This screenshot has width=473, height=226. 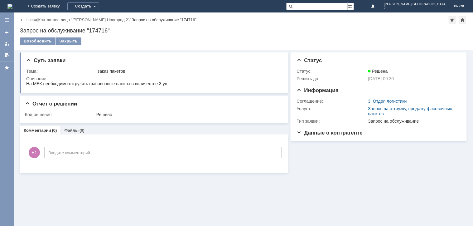 I want to click on div: Тип заявки:, so click(x=331, y=121).